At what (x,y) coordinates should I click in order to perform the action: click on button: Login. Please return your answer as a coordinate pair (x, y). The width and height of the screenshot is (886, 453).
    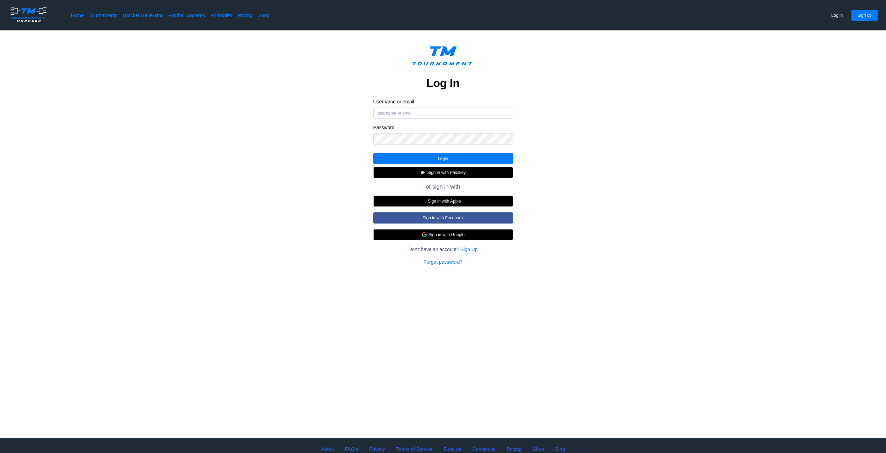
    Looking at the image, I should click on (443, 159).